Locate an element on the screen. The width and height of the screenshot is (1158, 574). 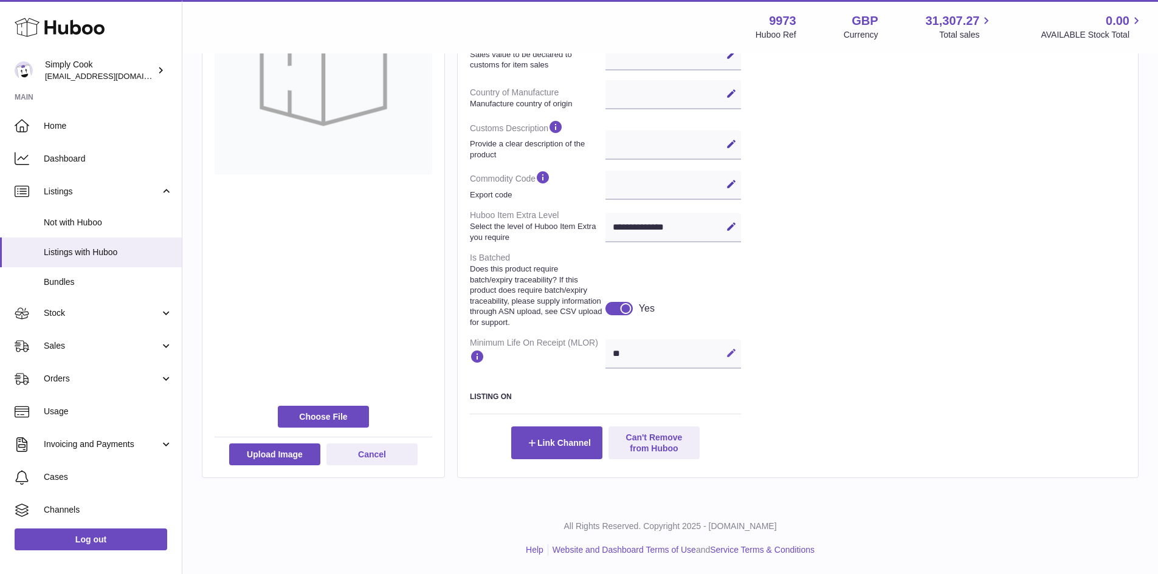
h3: Listing On is located at coordinates (605, 397).